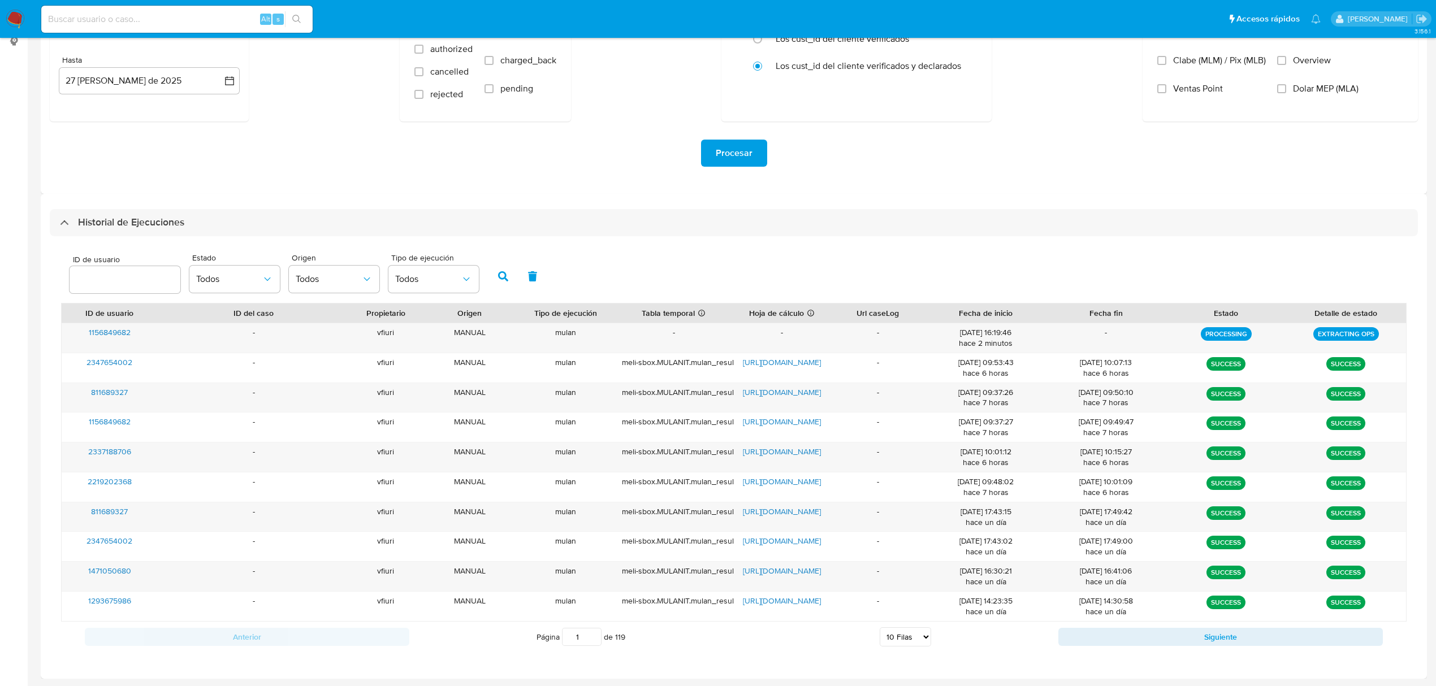 The image size is (1436, 686). I want to click on span: Accesos rápidos, so click(1268, 19).